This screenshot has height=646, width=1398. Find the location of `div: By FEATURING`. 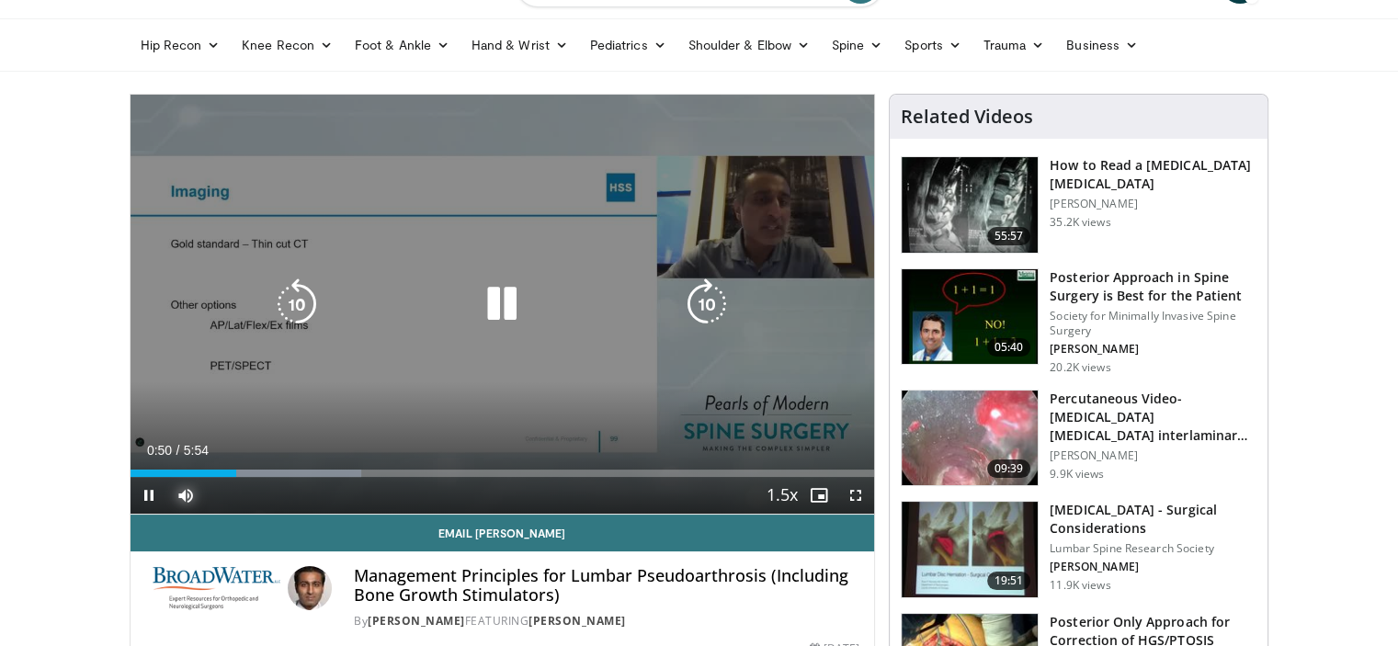

div: By FEATURING is located at coordinates (606, 621).